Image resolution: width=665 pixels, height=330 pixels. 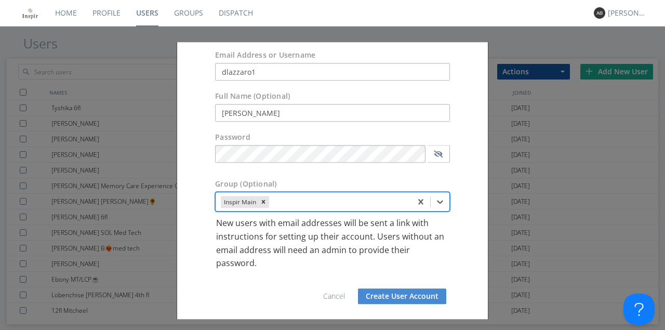 I want to click on img: 373638.png, so click(x=600, y=13).